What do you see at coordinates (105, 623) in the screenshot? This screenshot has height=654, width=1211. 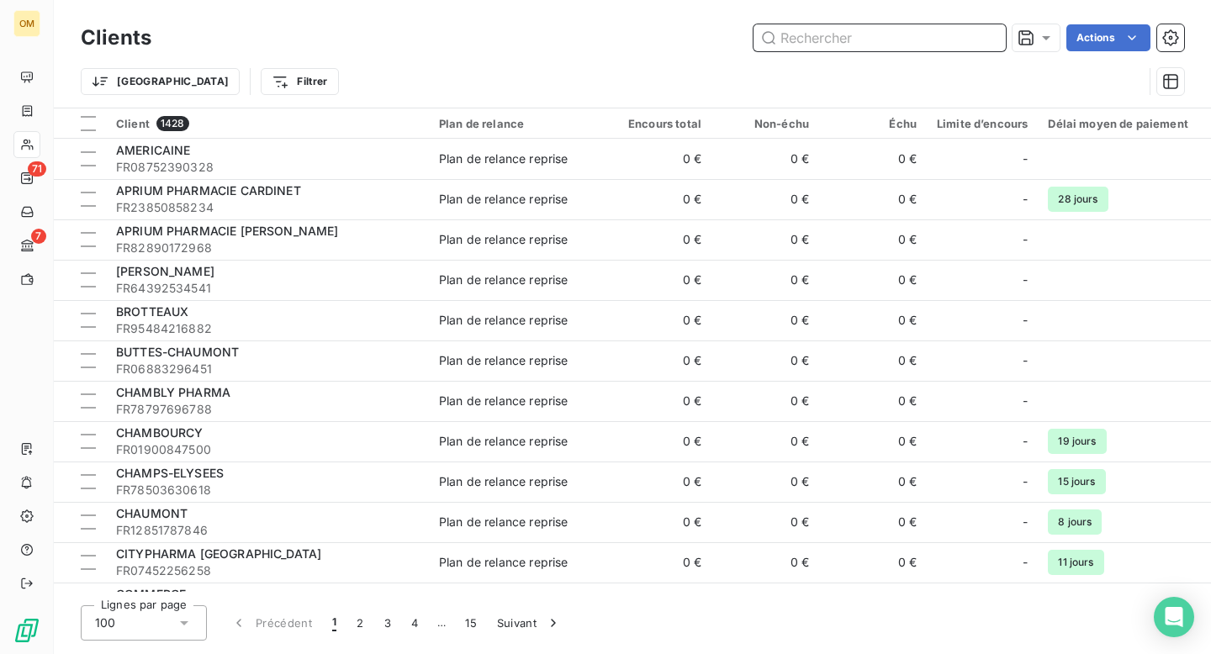 I see `span: 100` at bounding box center [105, 623].